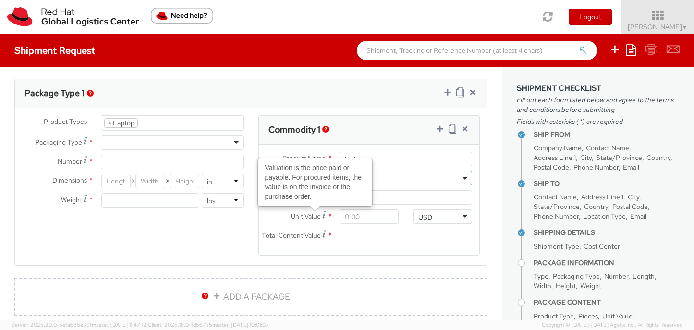 The width and height of the screenshot is (694, 330). What do you see at coordinates (73, 17) in the screenshot?
I see `img: rh-logistics-00dfa346123c4ec078e1.svg` at bounding box center [73, 17].